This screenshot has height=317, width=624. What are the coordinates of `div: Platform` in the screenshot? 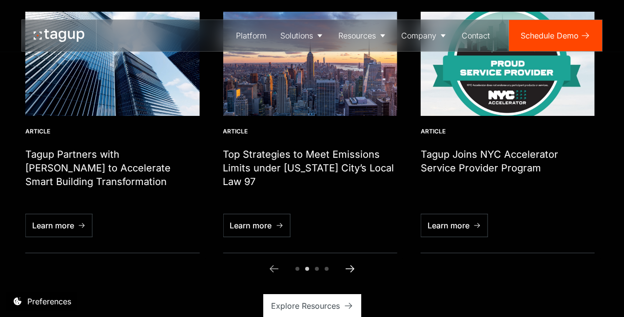 It's located at (251, 36).